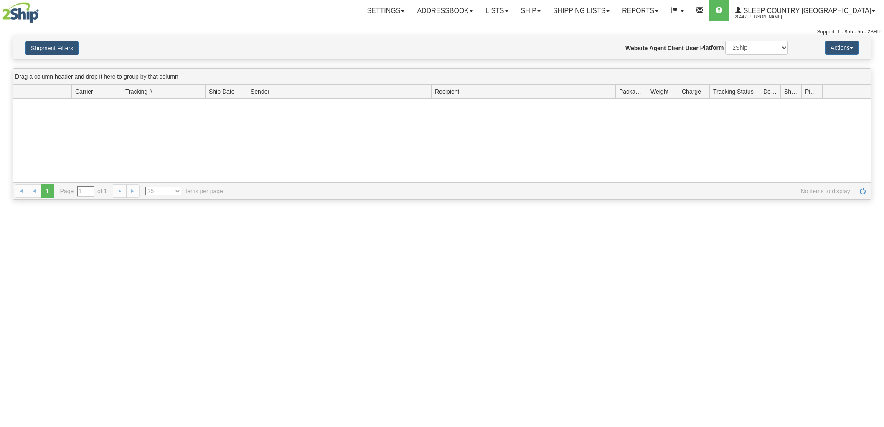 This screenshot has width=884, height=427. What do you see at coordinates (445, 11) in the screenshot?
I see `a: Addressbook` at bounding box center [445, 11].